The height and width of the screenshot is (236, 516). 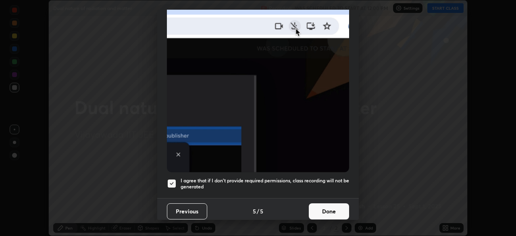 What do you see at coordinates (329, 211) in the screenshot?
I see `button: Done` at bounding box center [329, 211].